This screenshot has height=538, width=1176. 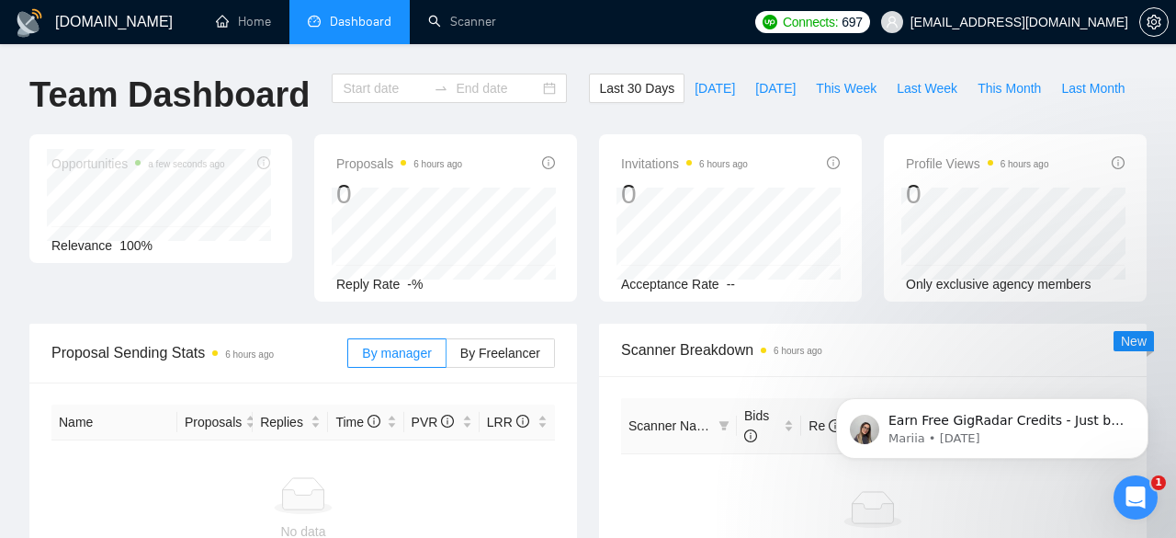 What do you see at coordinates (846, 88) in the screenshot?
I see `span: This Week` at bounding box center [846, 88].